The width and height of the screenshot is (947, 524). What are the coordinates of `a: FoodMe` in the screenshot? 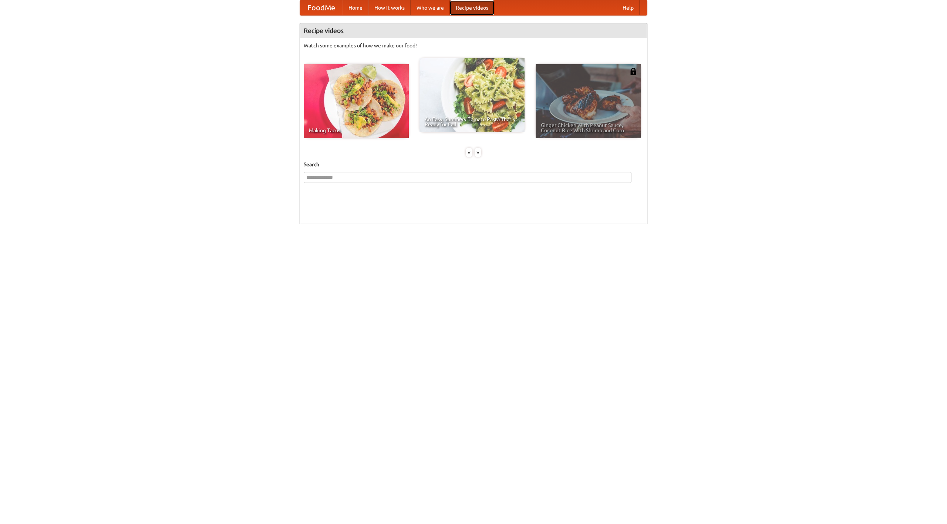 It's located at (321, 8).